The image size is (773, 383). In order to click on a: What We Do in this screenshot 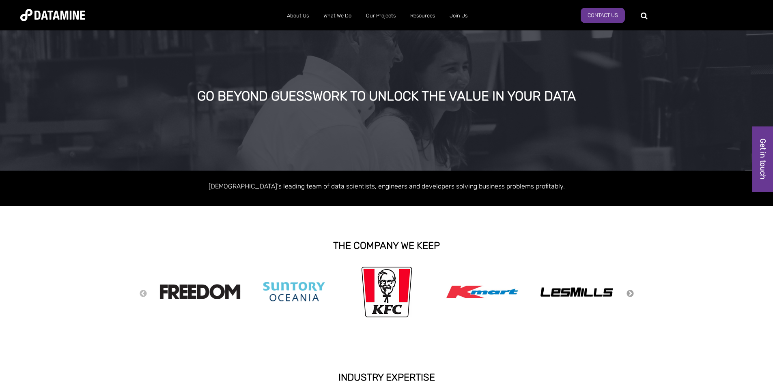, I will do `click(337, 16)`.